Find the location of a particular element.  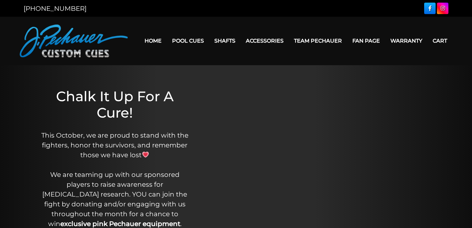

strong: exclusive pink Pechauer equipment is located at coordinates (120, 224).